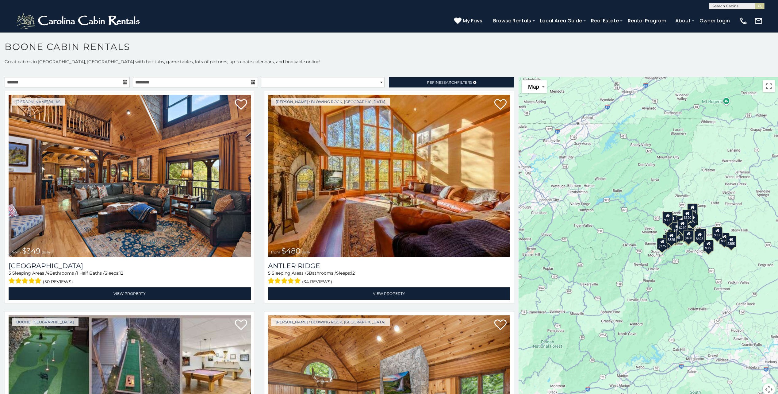  What do you see at coordinates (647, 21) in the screenshot?
I see `a: Rental Program` at bounding box center [647, 21].